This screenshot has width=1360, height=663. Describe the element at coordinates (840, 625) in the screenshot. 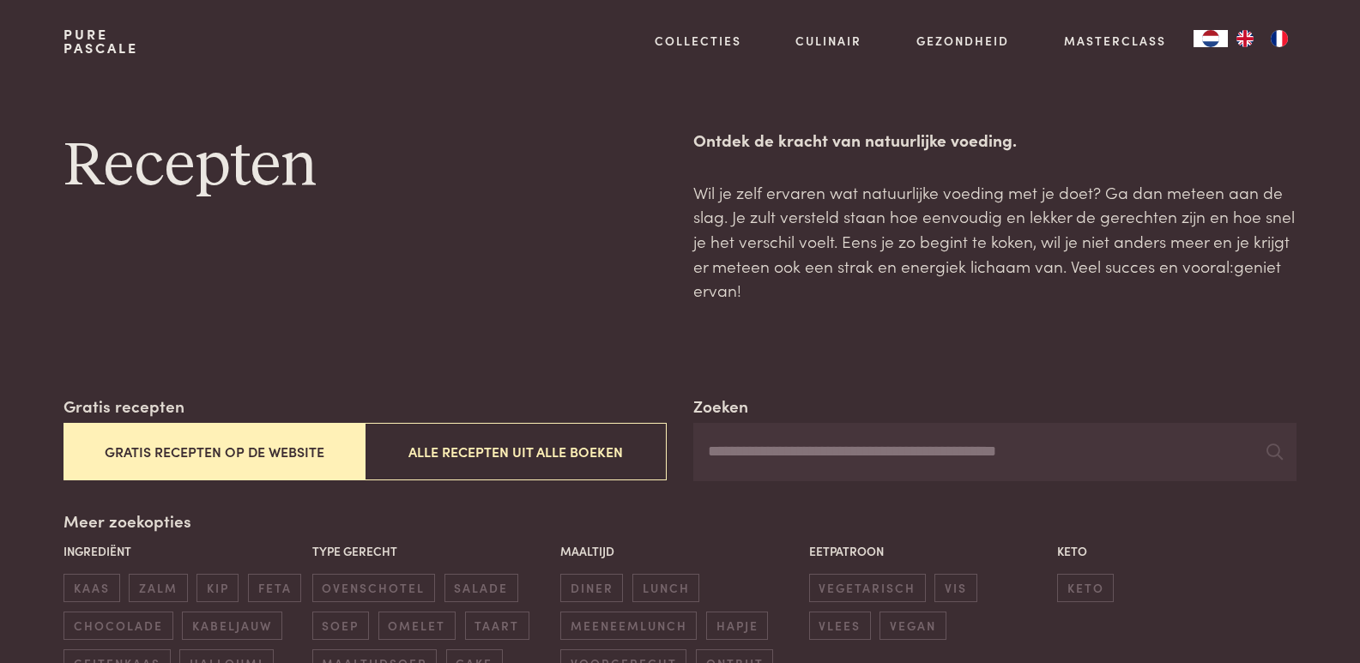

I see `span: vlees` at that location.